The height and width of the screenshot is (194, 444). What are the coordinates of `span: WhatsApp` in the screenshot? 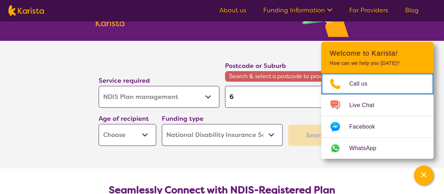 It's located at (367, 148).